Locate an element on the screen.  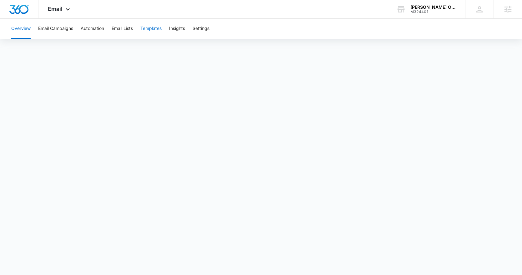
button: Overview is located at coordinates (21, 29).